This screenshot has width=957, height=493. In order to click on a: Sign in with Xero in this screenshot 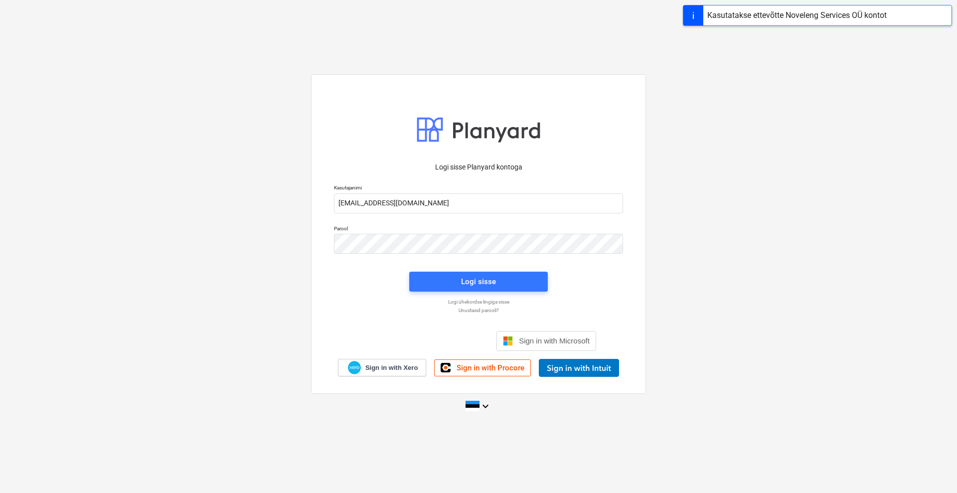, I will do `click(382, 368)`.